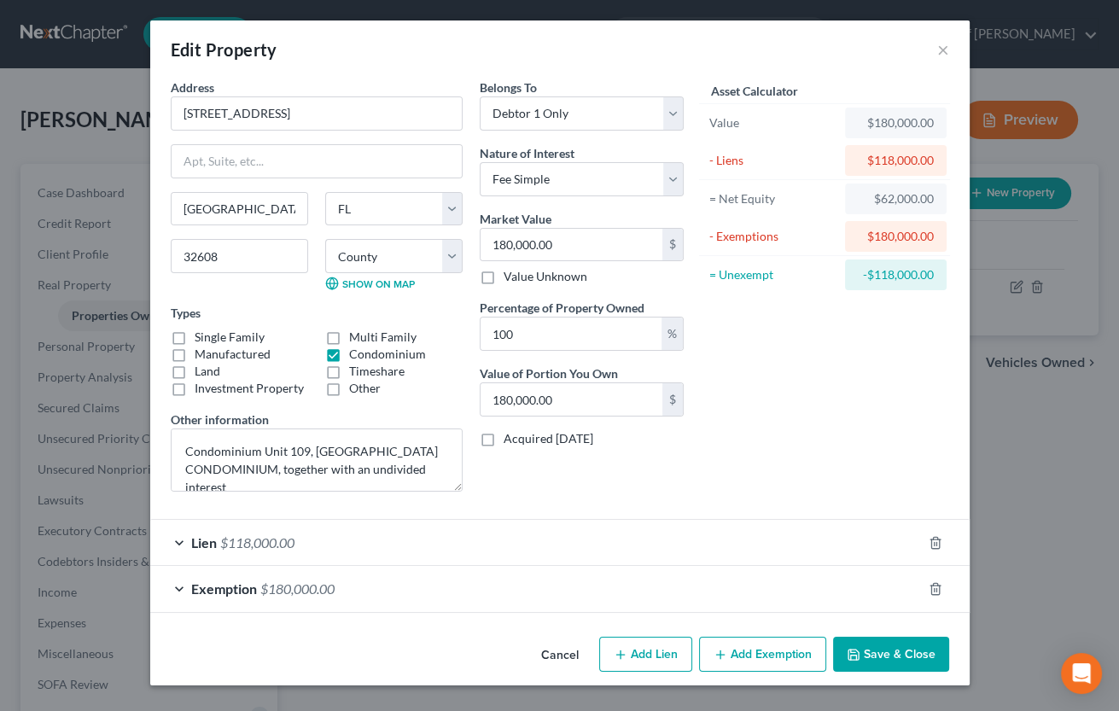 The height and width of the screenshot is (711, 1119). Describe the element at coordinates (891, 655) in the screenshot. I see `button: Save & Close` at that location.